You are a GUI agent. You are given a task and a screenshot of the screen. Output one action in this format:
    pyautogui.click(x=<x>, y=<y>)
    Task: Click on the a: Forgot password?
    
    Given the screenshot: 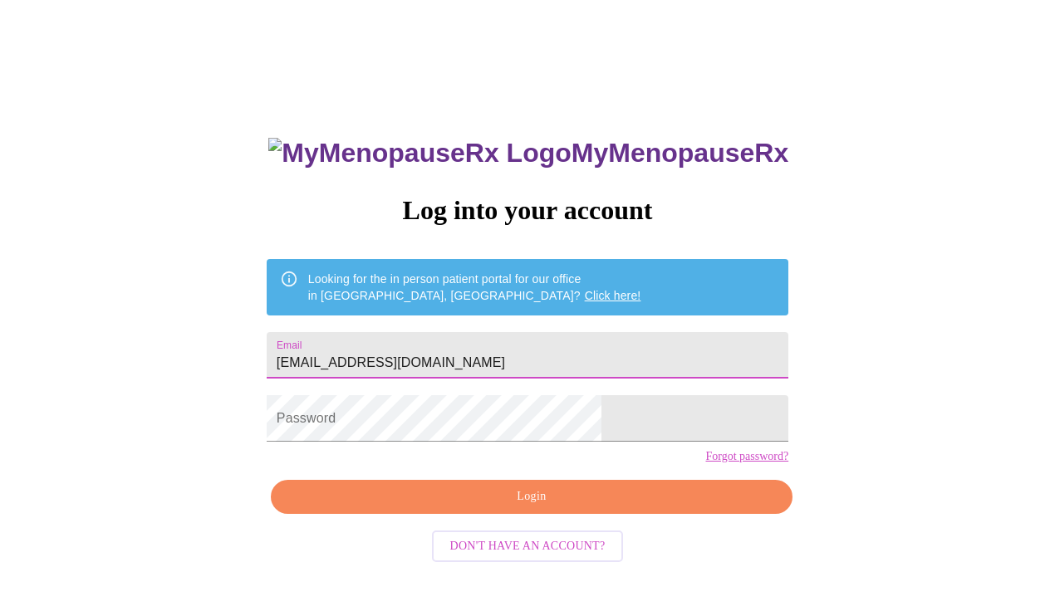 What is the action you would take?
    pyautogui.click(x=747, y=457)
    